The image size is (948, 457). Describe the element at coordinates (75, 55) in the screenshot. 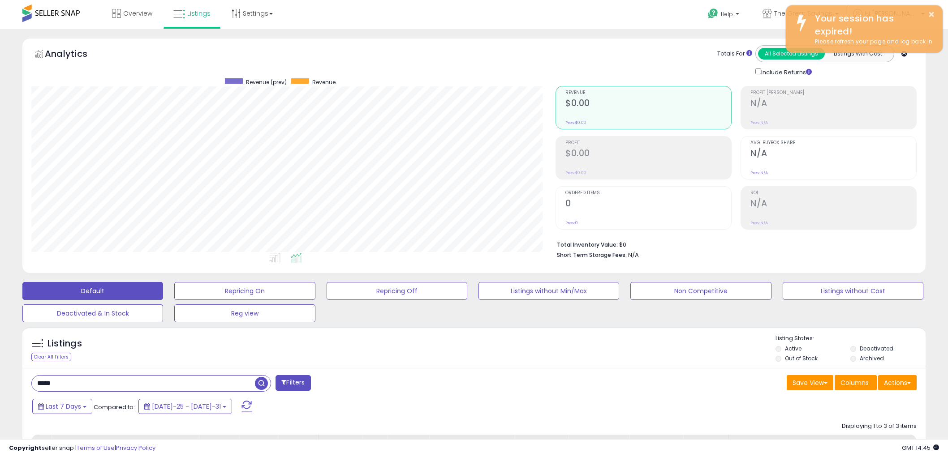

I see `h5: Analytics` at that location.